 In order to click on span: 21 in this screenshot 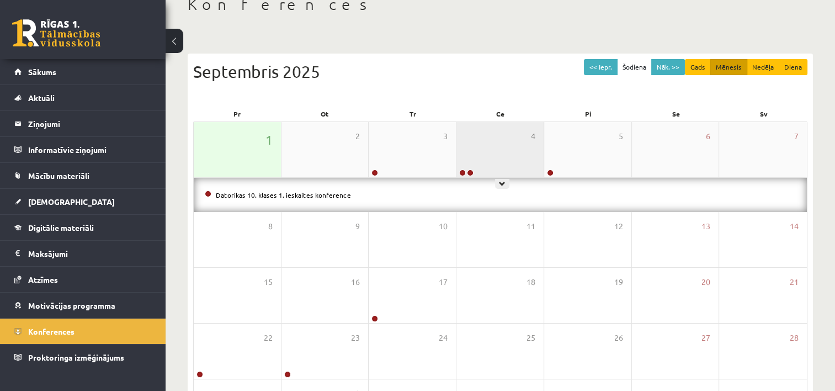, I will do `click(795, 282)`.